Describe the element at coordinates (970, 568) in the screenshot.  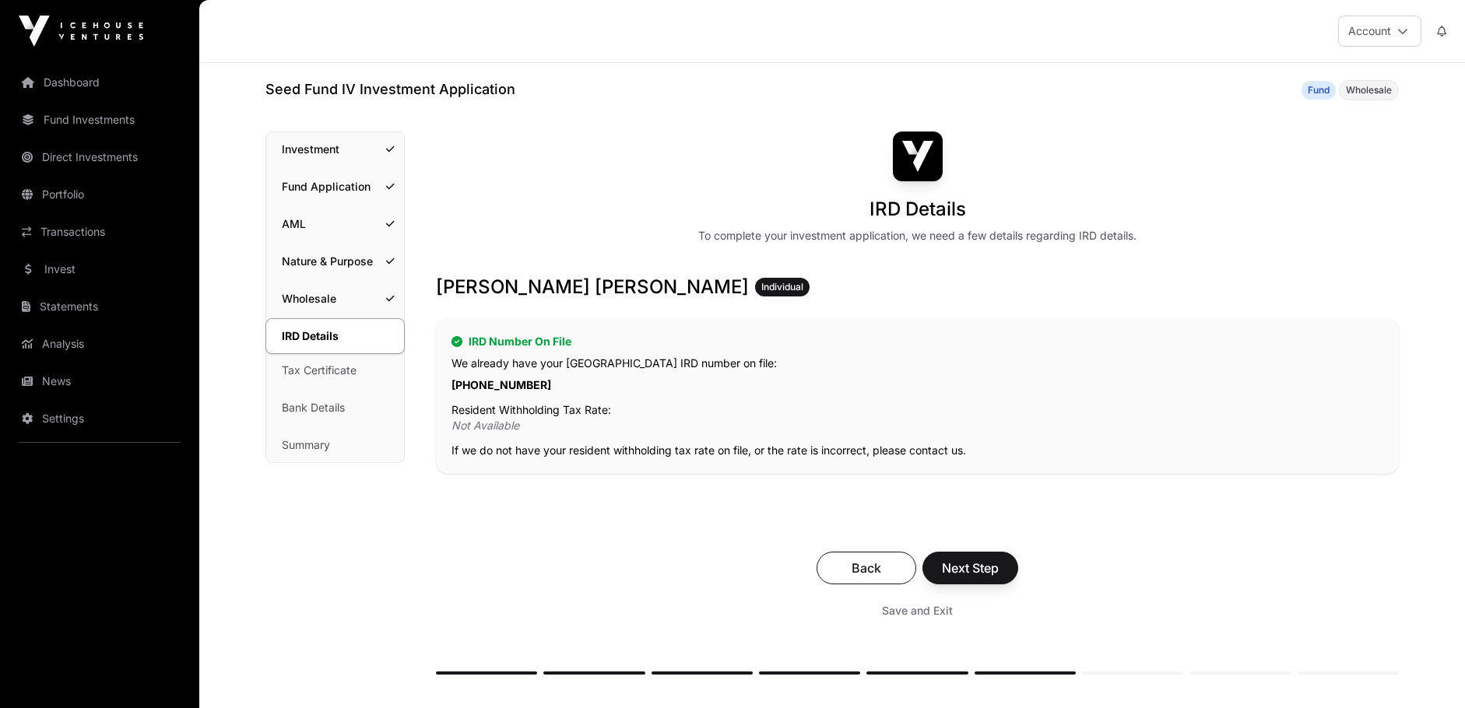
I see `button: Next Step` at that location.